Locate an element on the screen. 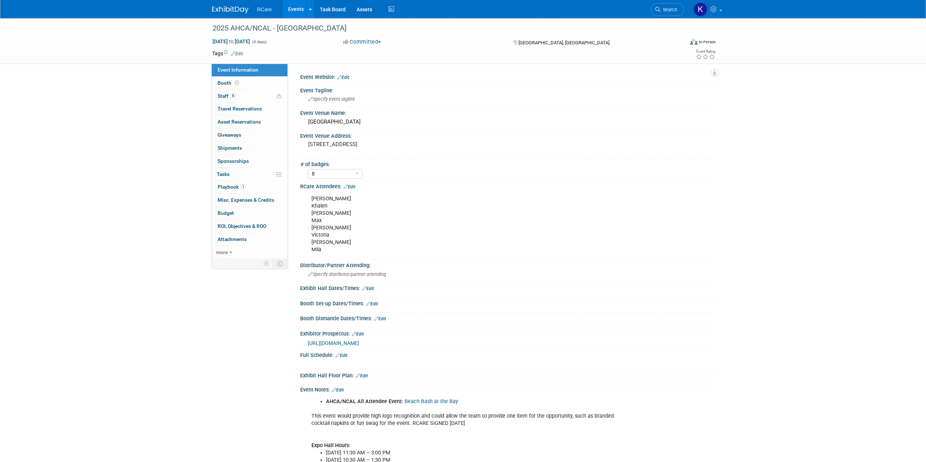 The image size is (926, 462). div: # of badges: is located at coordinates (506, 163).